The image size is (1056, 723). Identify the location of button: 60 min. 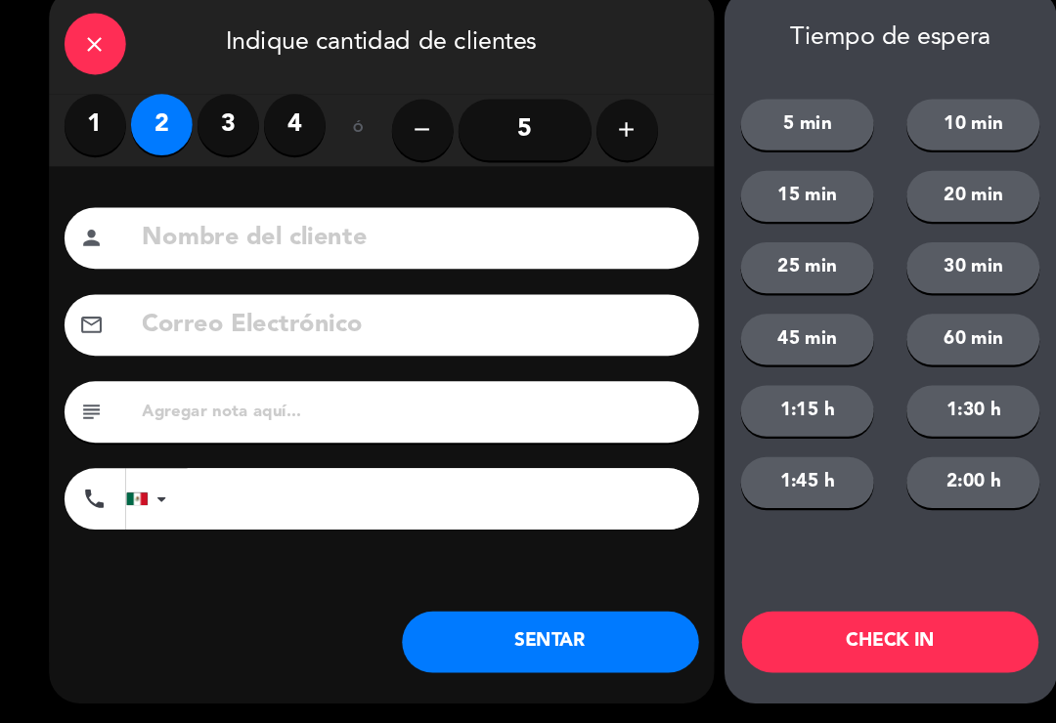
(930, 356).